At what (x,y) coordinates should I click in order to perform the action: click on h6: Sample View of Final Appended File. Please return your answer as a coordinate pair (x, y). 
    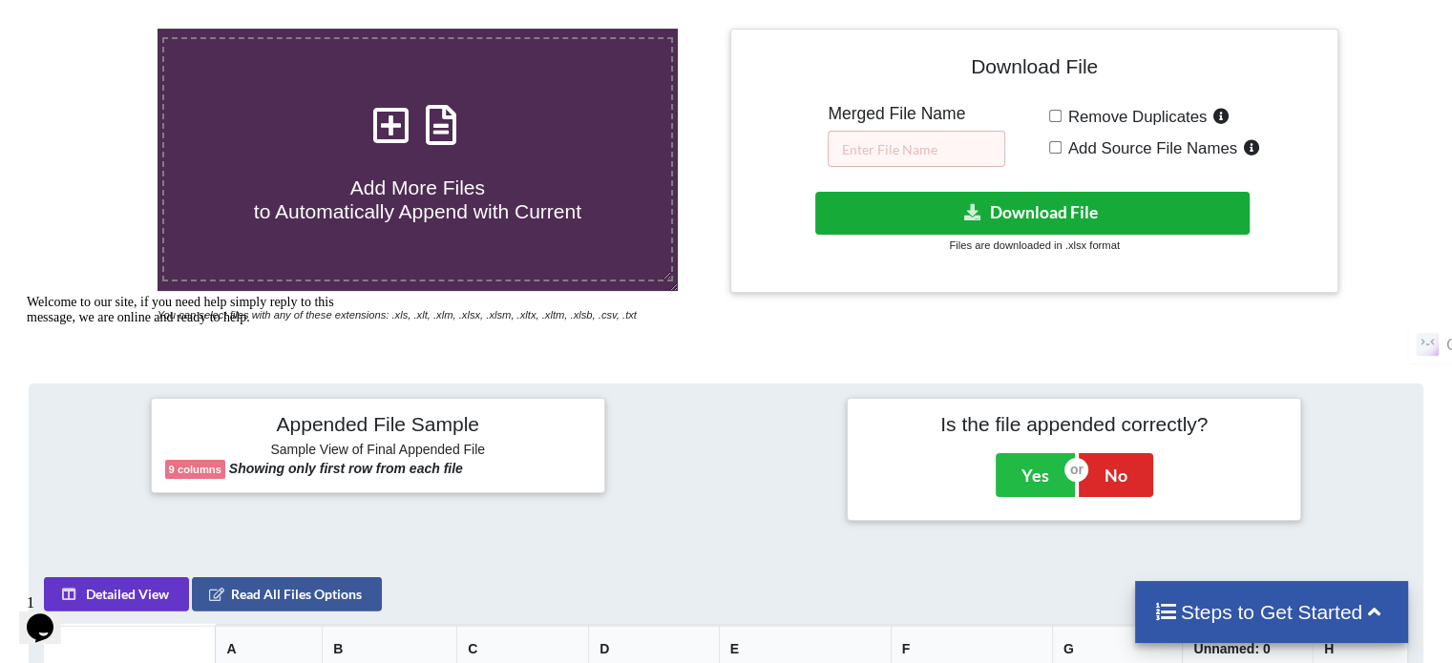
    Looking at the image, I should click on (378, 451).